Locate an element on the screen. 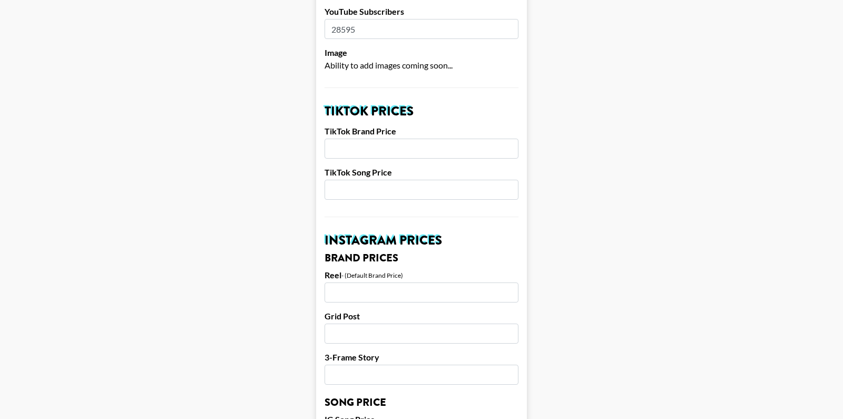 The height and width of the screenshot is (419, 843). label: 3-Frame Story is located at coordinates (421, 357).